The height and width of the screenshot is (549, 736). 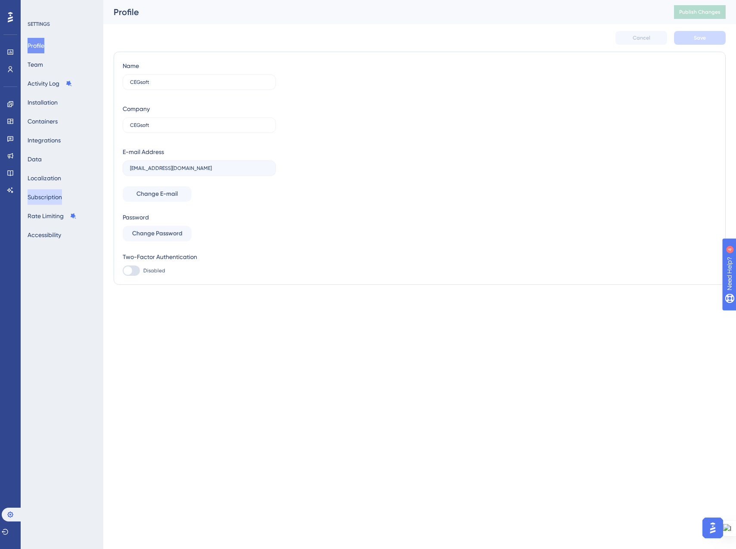 What do you see at coordinates (131, 66) in the screenshot?
I see `div: Name` at bounding box center [131, 66].